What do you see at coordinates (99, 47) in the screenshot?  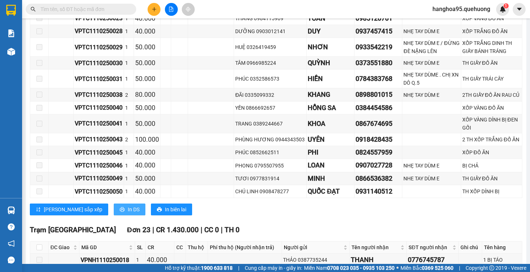 I see `td: VPTC1110250029` at bounding box center [99, 47].